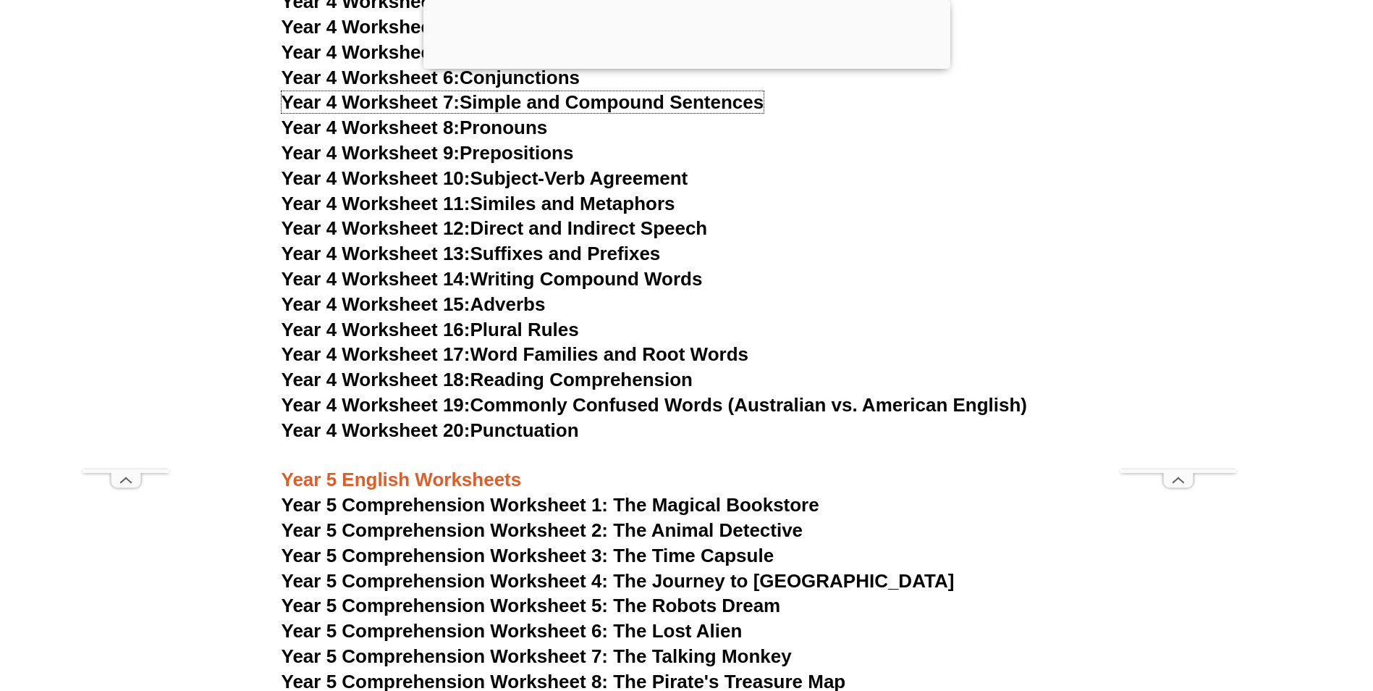 The image size is (1373, 691). Describe the element at coordinates (542, 530) in the screenshot. I see `span: Year 5 Comprehension Worksheet 2: The Animal Detective` at that location.